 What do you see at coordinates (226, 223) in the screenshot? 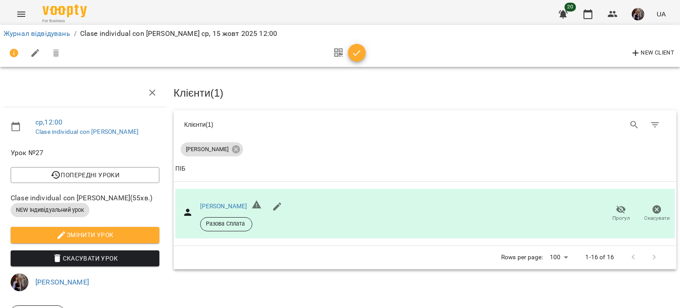
I see `span: Разова Сплата` at bounding box center [226, 223].